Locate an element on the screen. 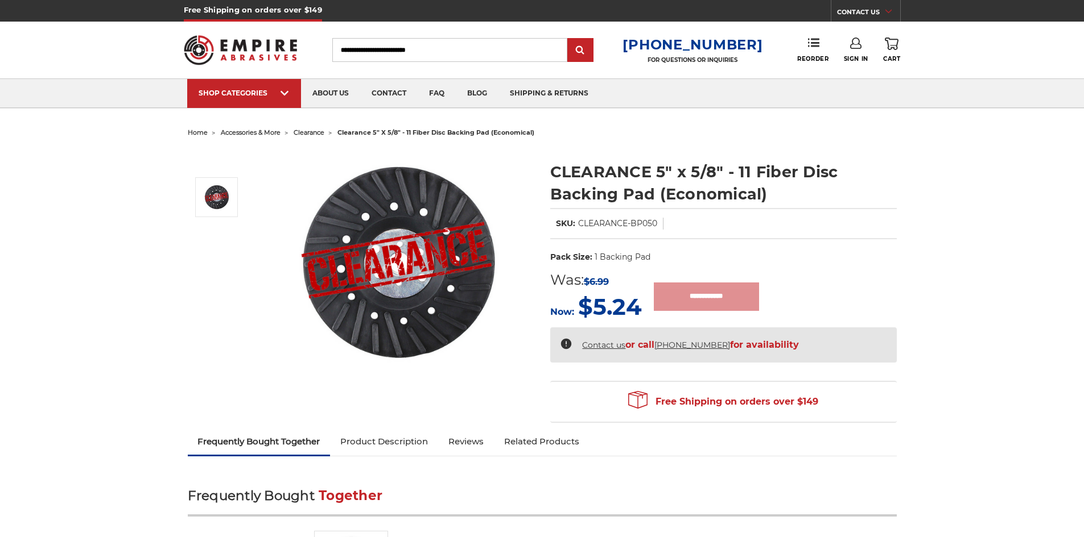  div: SHOP CATEGORIES is located at coordinates (244, 93).